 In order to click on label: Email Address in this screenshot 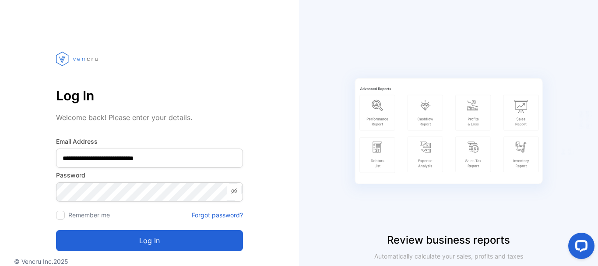, I will do `click(149, 141)`.